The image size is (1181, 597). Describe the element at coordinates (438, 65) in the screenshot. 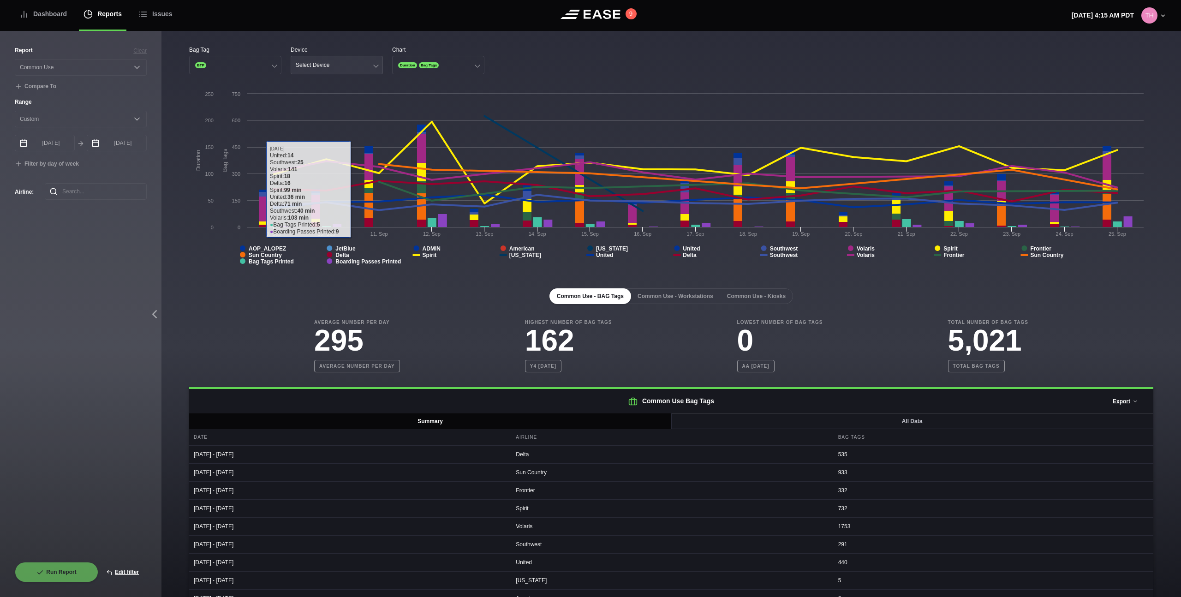

I see `button: DurationBag Tags` at that location.